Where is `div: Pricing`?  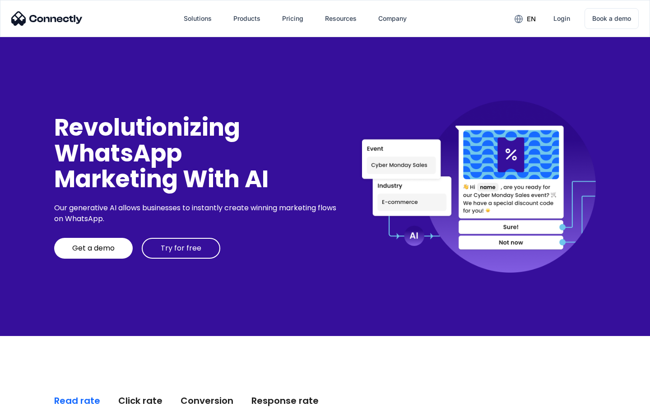
div: Pricing is located at coordinates (293, 19).